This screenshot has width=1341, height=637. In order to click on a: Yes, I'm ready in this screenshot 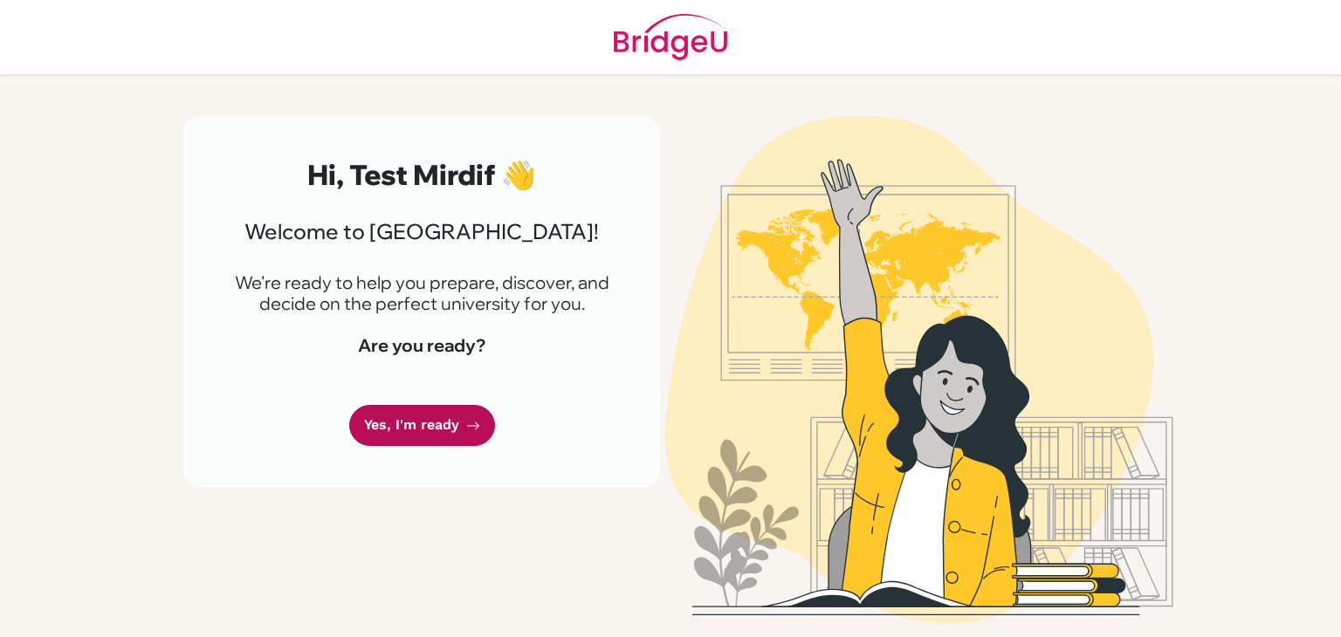, I will do `click(422, 425)`.